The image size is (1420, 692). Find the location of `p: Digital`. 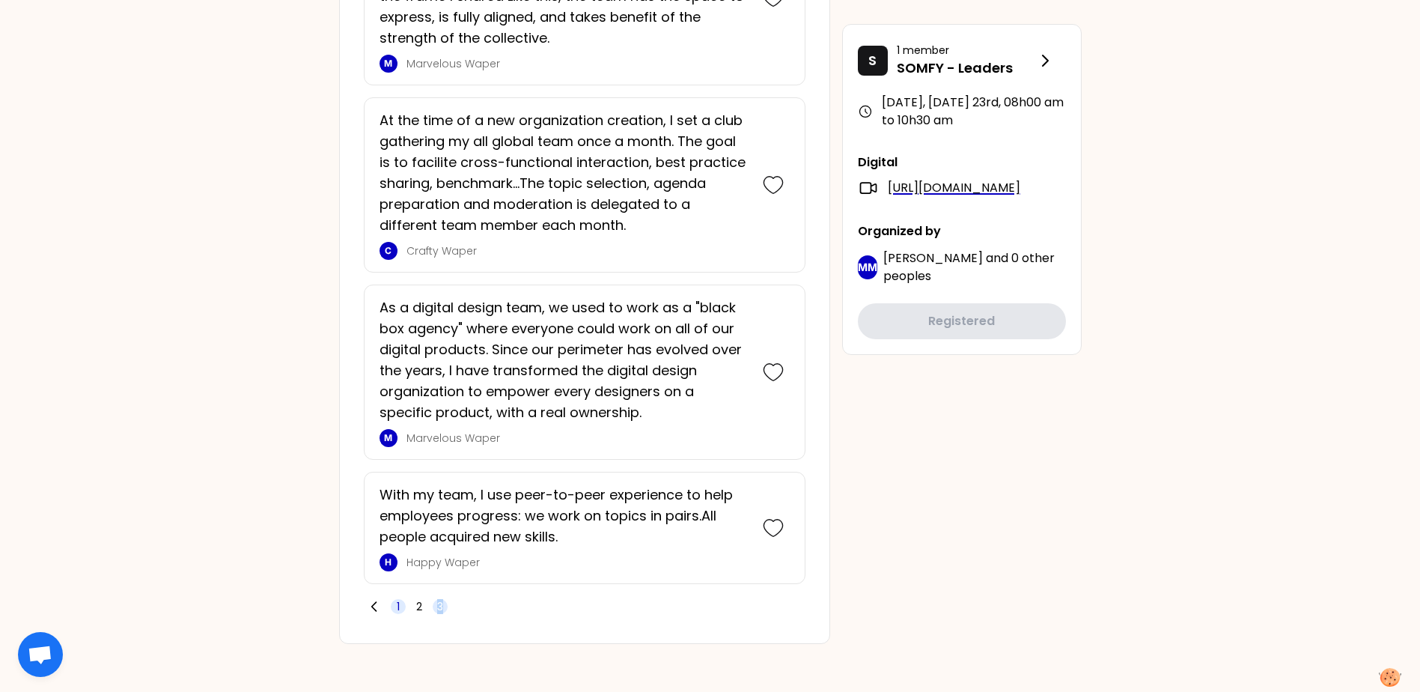

p: Digital is located at coordinates (962, 162).